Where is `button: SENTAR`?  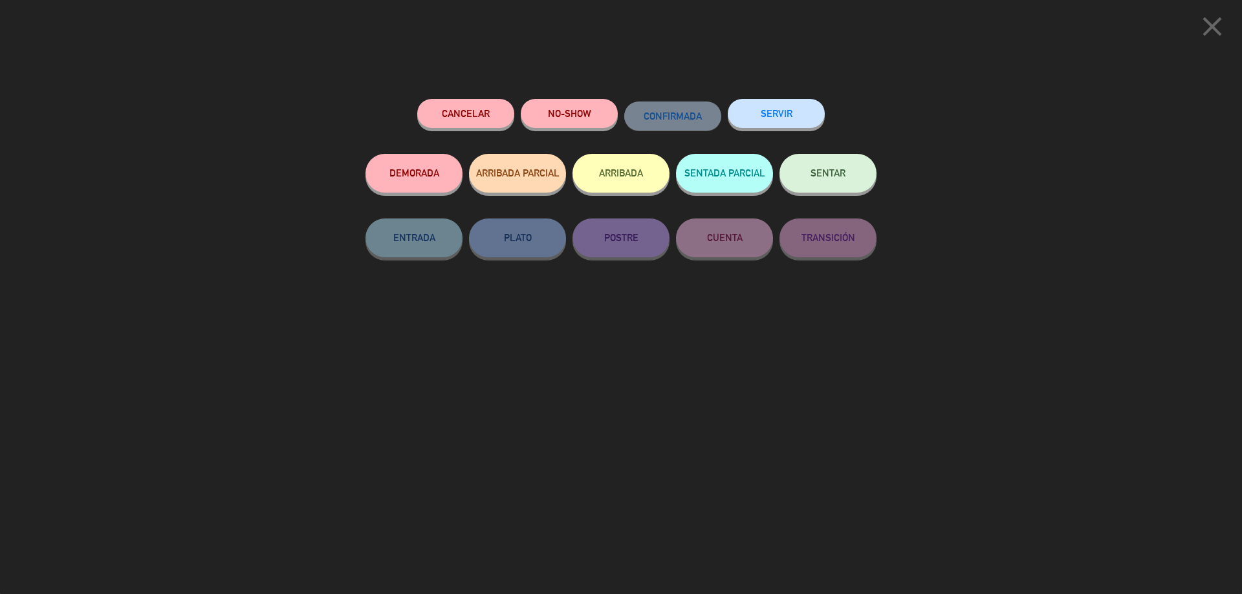 button: SENTAR is located at coordinates (828, 173).